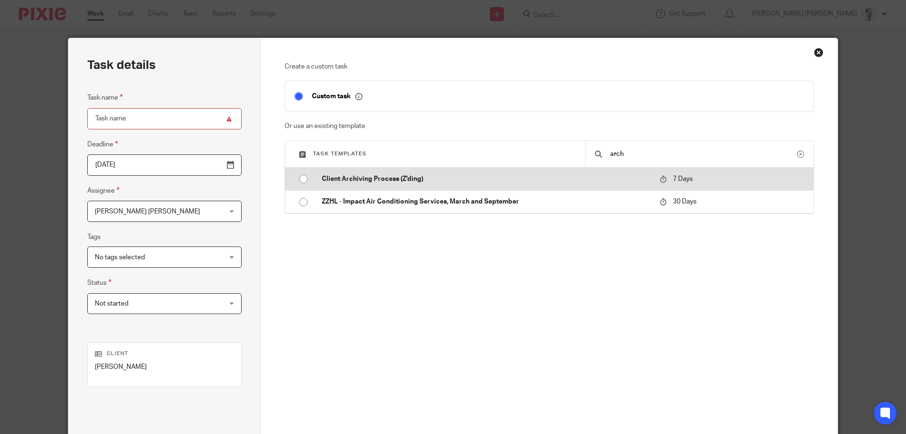 Image resolution: width=906 pixels, height=434 pixels. What do you see at coordinates (164, 118) in the screenshot?
I see `input: Task name` at bounding box center [164, 118].